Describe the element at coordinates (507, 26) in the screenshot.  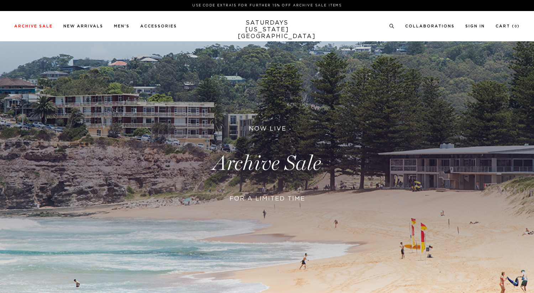
I see `a: Cart (0)` at that location.